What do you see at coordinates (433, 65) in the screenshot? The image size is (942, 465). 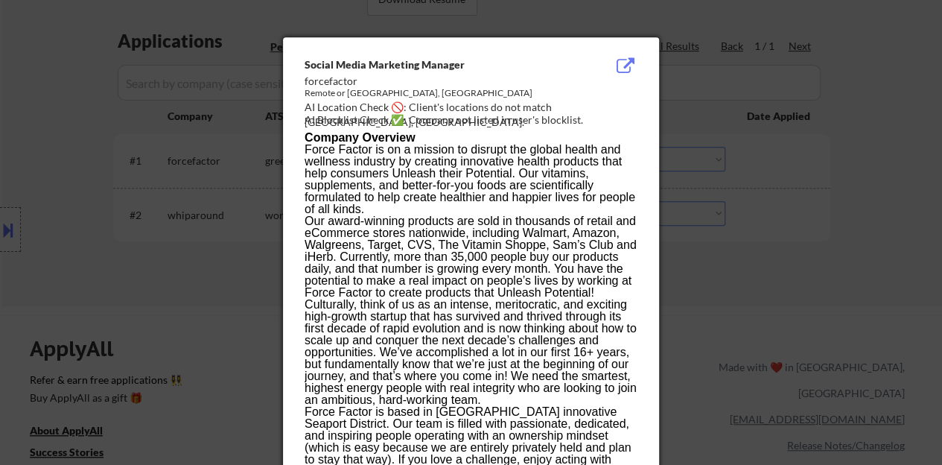 I see `div: Social Media Marketing Manager` at bounding box center [433, 65].